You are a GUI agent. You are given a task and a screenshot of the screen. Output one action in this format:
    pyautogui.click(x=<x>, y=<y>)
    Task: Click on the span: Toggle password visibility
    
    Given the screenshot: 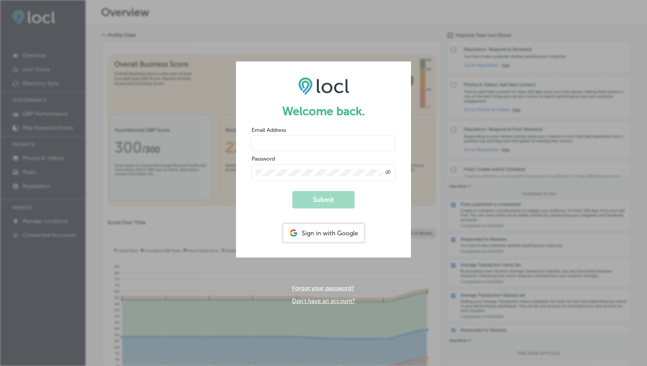 What is the action you would take?
    pyautogui.click(x=388, y=173)
    